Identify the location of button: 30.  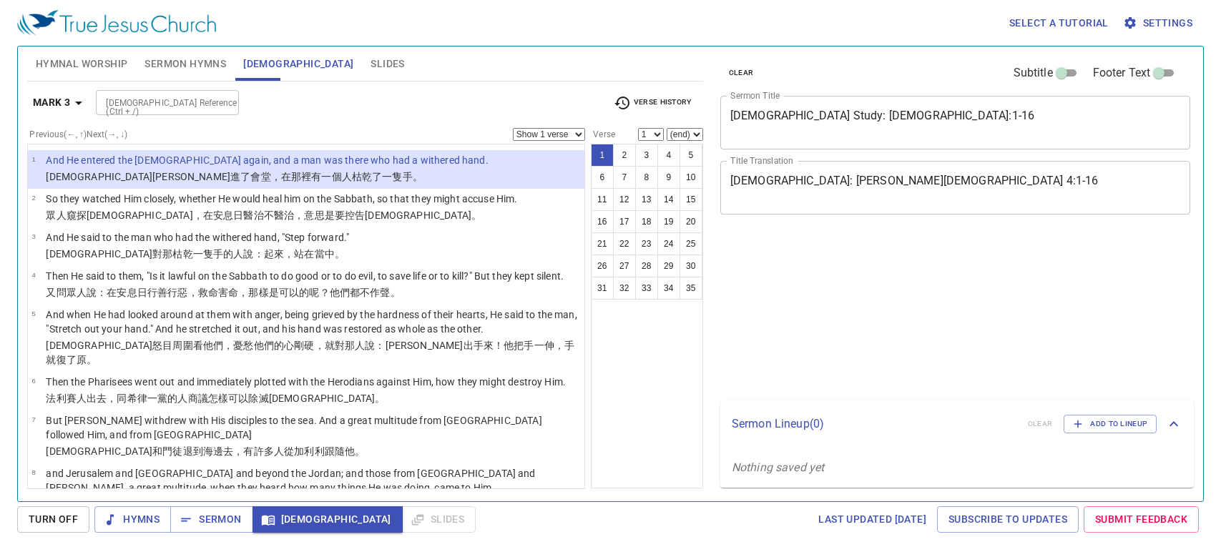
(691, 266).